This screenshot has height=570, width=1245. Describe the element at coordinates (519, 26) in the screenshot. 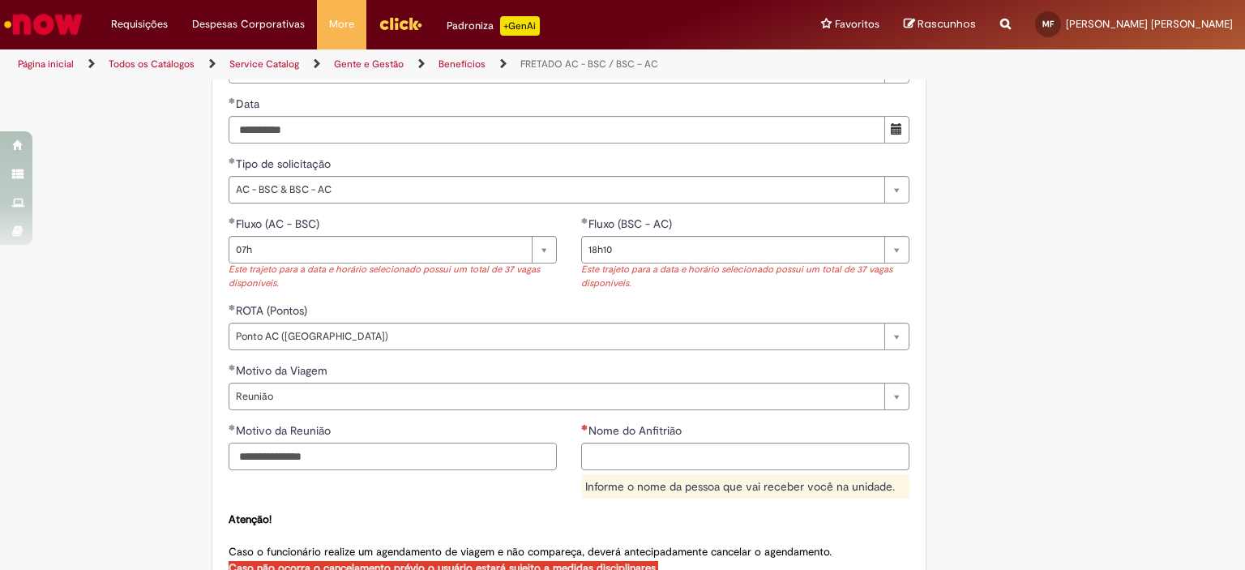

I see `p: +GenAi` at that location.